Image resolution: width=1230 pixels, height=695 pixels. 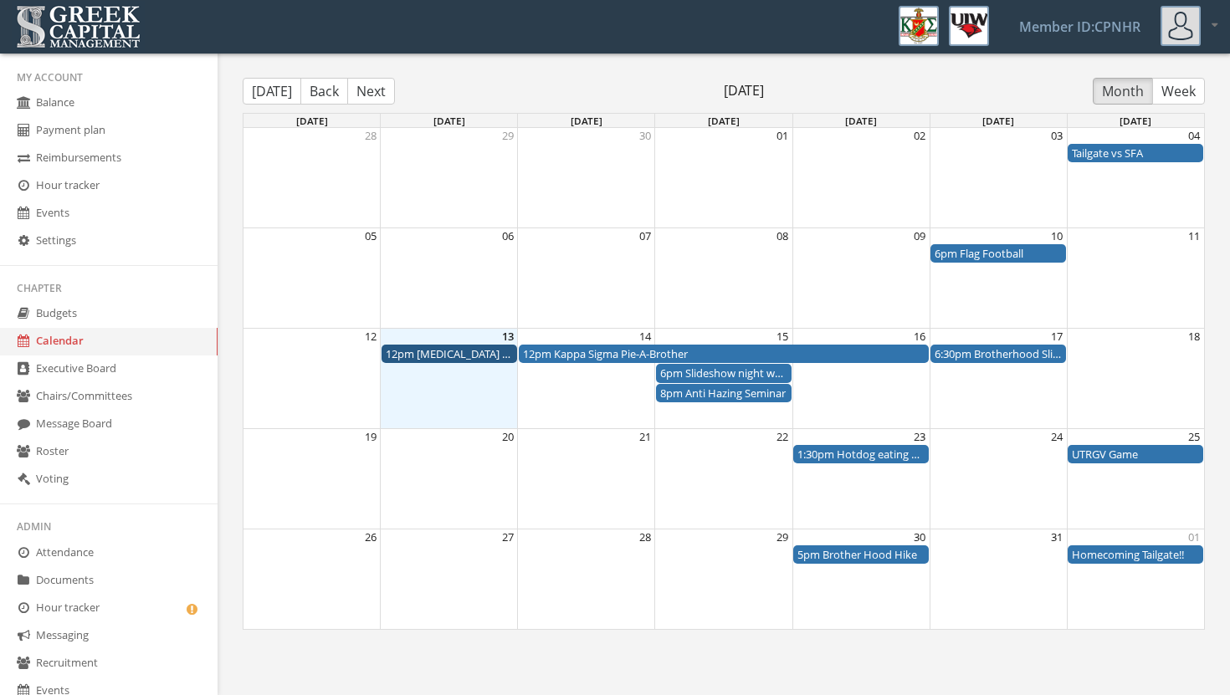 I want to click on div: Tailgate vs SFA, so click(x=1135, y=153).